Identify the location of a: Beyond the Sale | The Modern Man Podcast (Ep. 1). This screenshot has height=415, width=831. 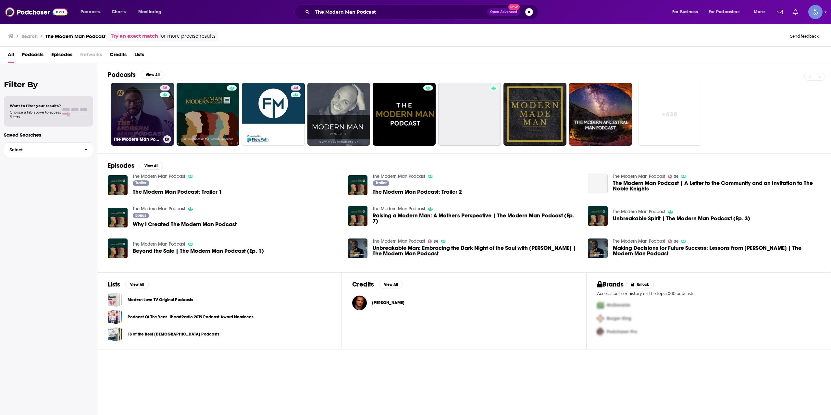
(118, 248).